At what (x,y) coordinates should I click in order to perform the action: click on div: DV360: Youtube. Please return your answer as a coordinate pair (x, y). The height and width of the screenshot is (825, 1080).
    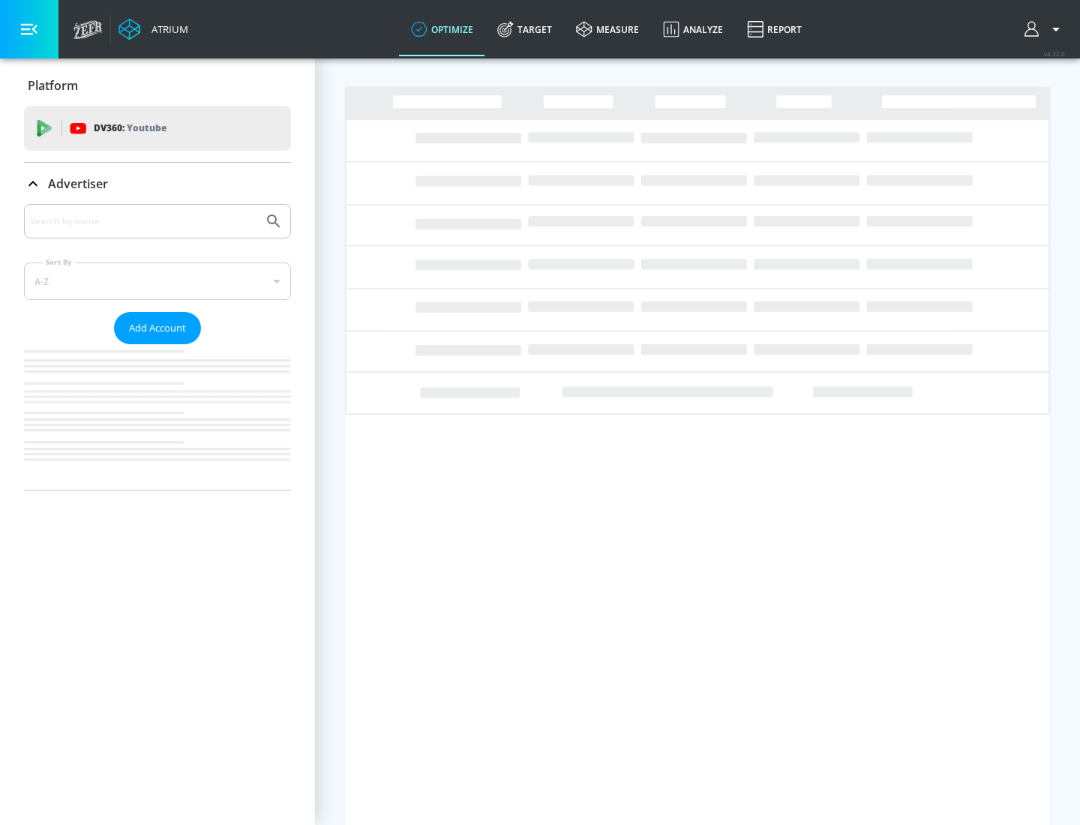
    Looking at the image, I should click on (157, 128).